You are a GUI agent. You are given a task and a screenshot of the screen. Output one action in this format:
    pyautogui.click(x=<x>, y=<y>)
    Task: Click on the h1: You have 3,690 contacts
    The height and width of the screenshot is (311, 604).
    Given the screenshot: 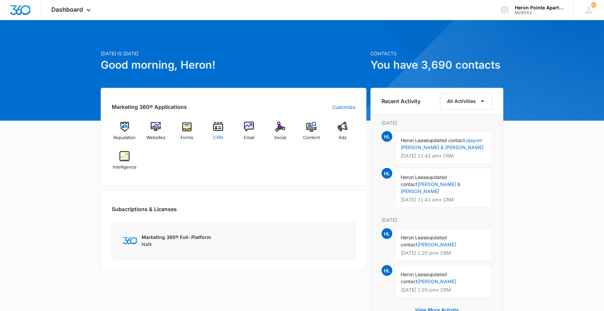 What is the action you would take?
    pyautogui.click(x=437, y=65)
    